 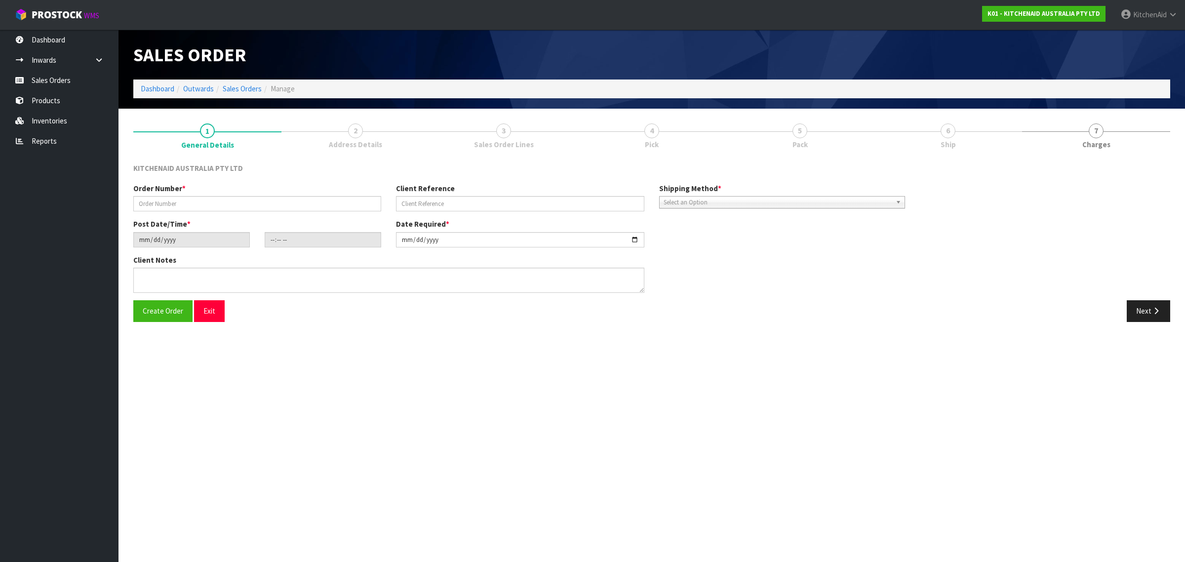 What do you see at coordinates (163, 311) in the screenshot?
I see `span: Create Order` at bounding box center [163, 311].